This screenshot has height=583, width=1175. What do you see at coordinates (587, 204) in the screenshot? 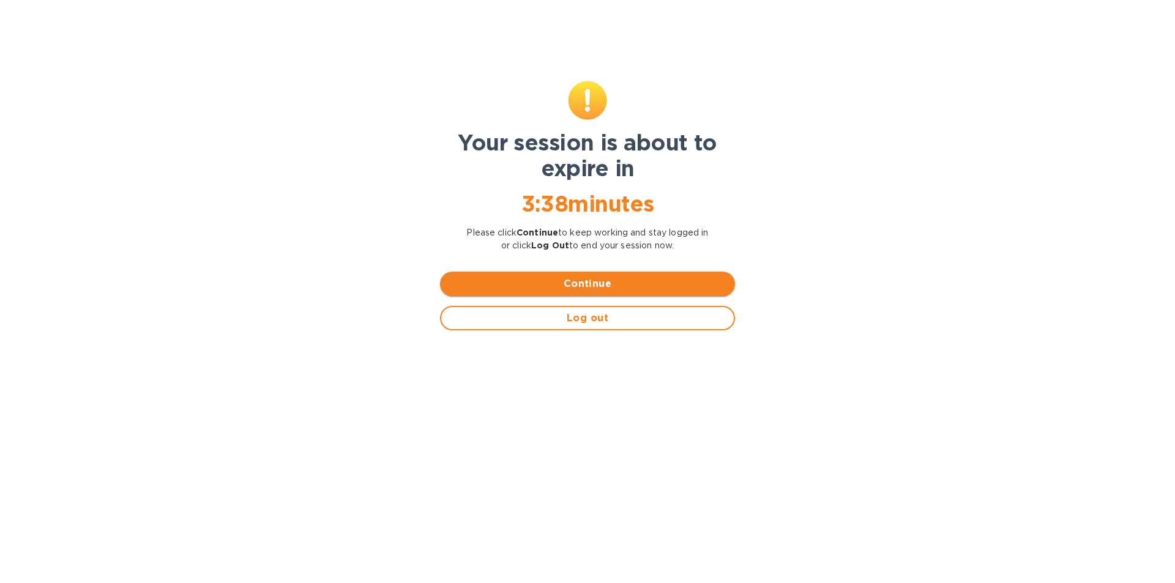
I see `h1: 3 : 38 minutes` at bounding box center [587, 204].